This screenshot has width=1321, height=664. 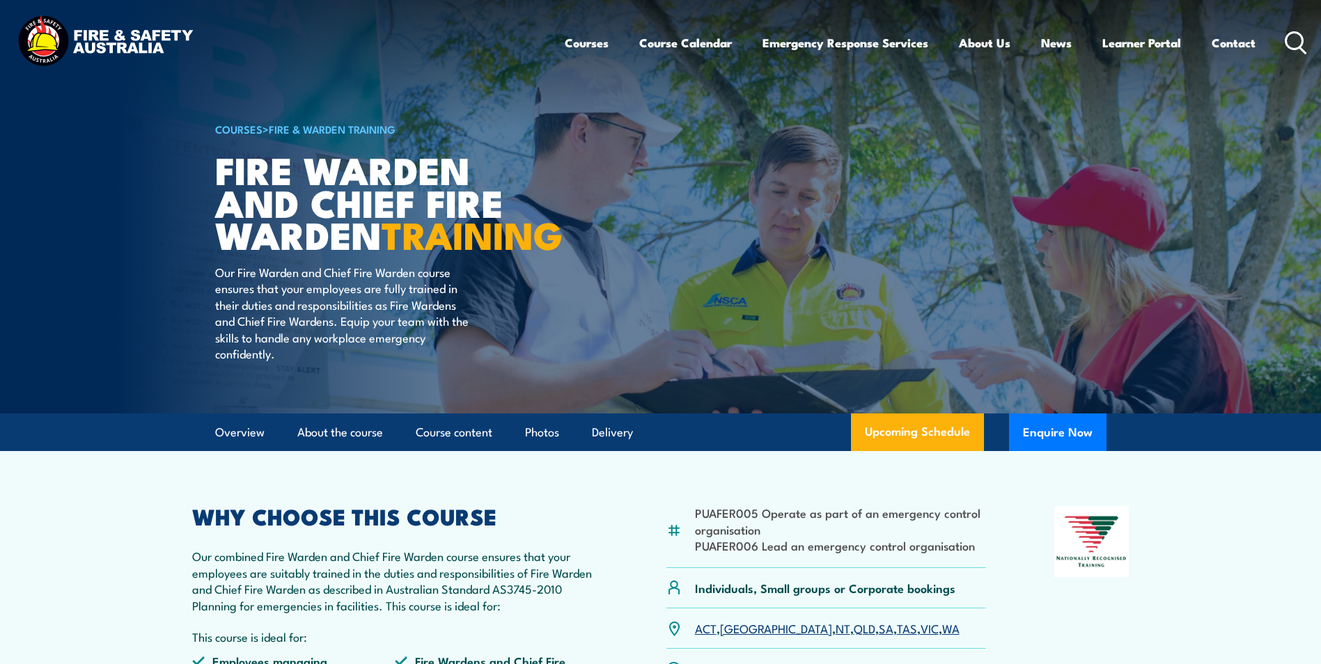 I want to click on a: Courses, so click(x=586, y=42).